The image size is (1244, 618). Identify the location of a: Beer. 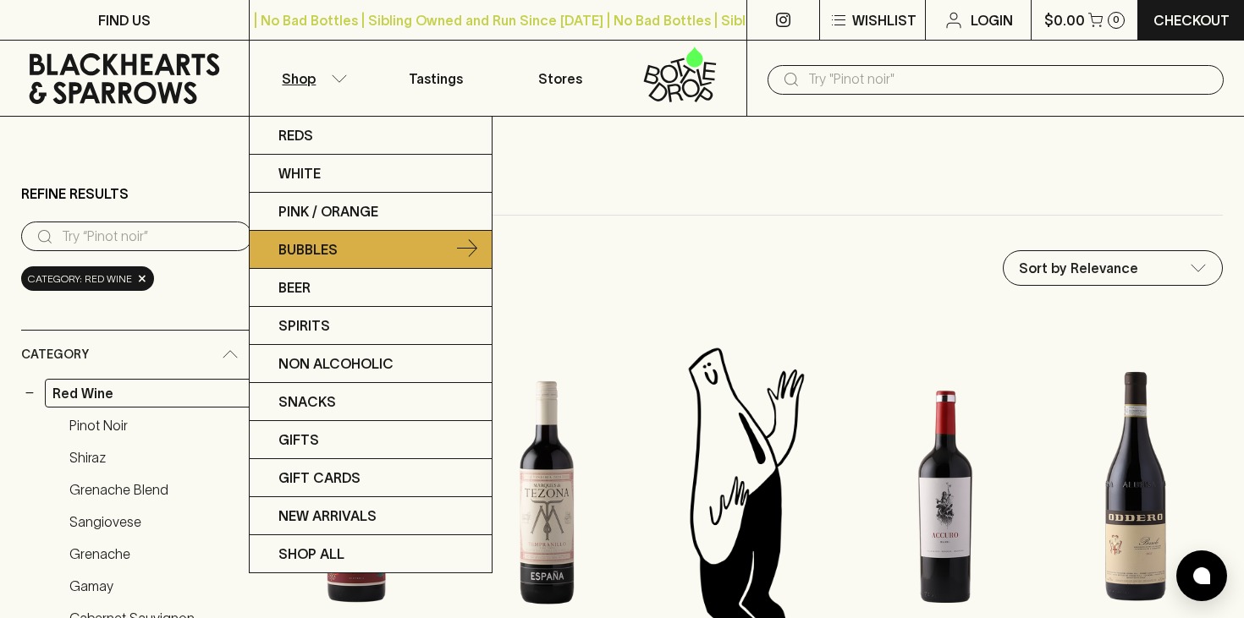
(371, 288).